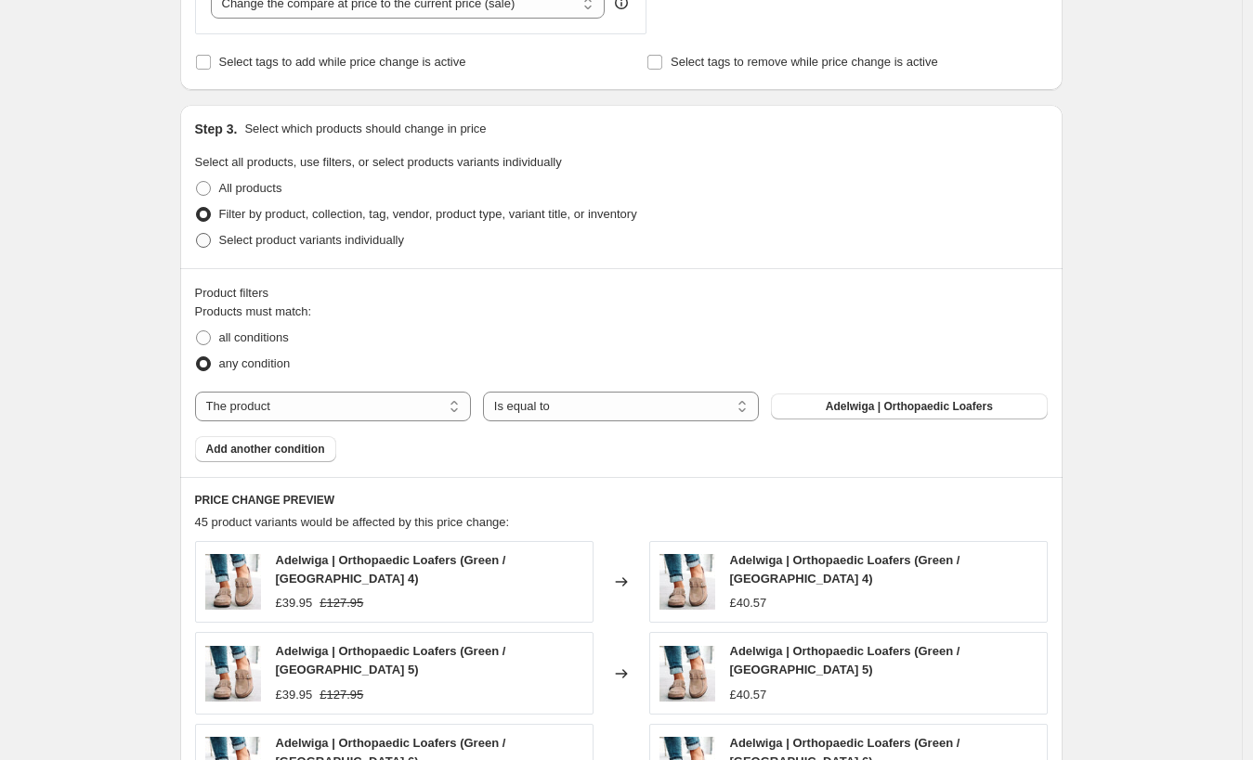  I want to click on h2: Step 3., so click(216, 129).